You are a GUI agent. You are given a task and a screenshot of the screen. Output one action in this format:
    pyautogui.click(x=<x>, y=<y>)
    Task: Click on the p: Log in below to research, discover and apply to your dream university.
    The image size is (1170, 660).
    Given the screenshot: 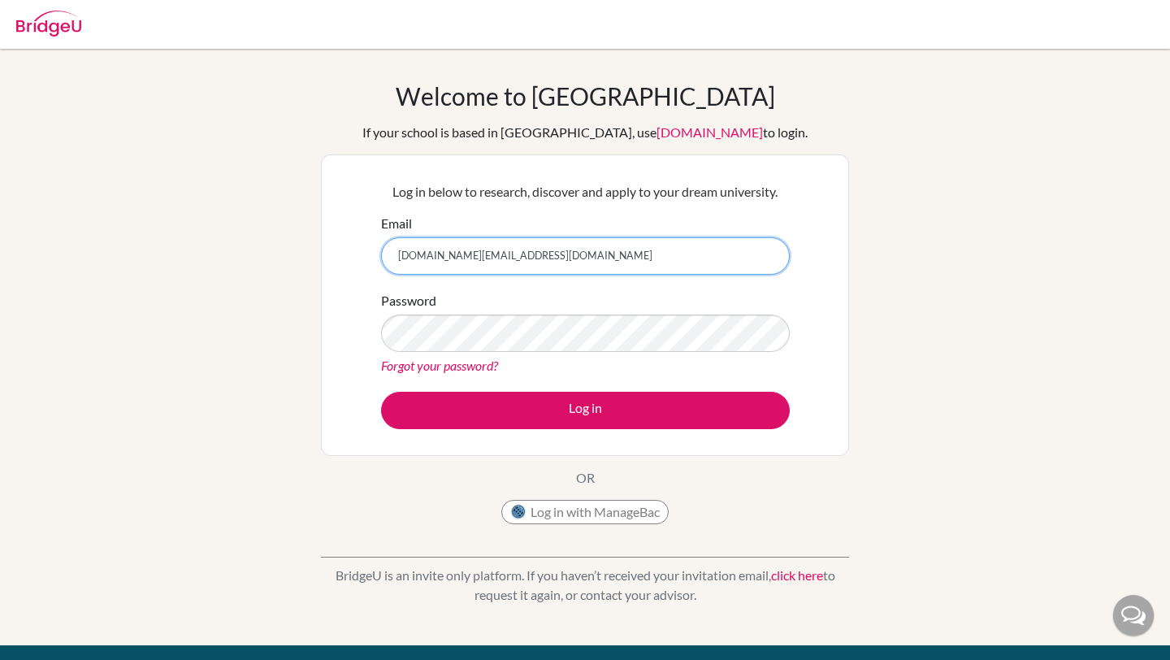 What is the action you would take?
    pyautogui.click(x=585, y=192)
    